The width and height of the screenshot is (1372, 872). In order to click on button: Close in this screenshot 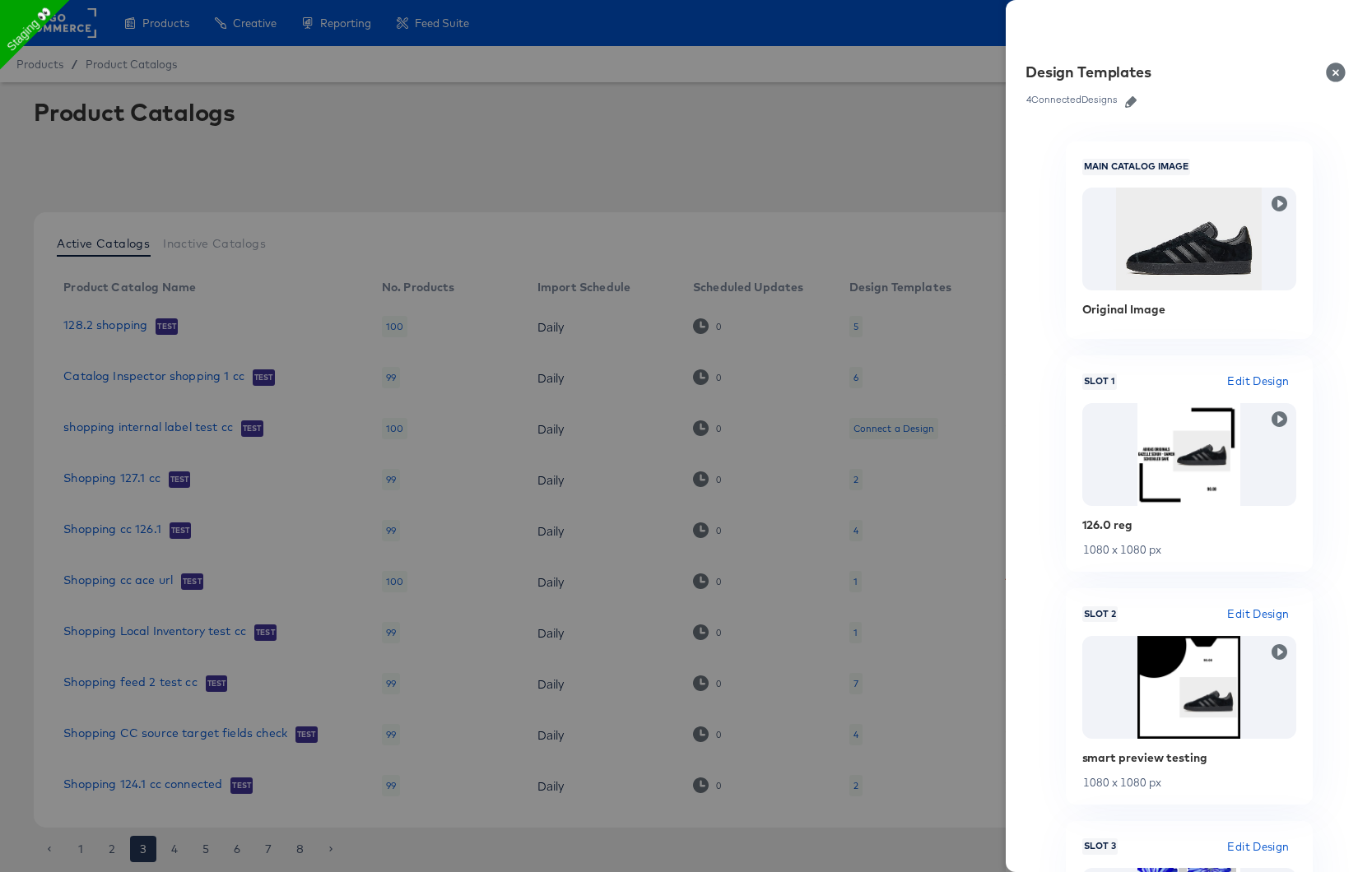, I will do `click(1338, 72)`.